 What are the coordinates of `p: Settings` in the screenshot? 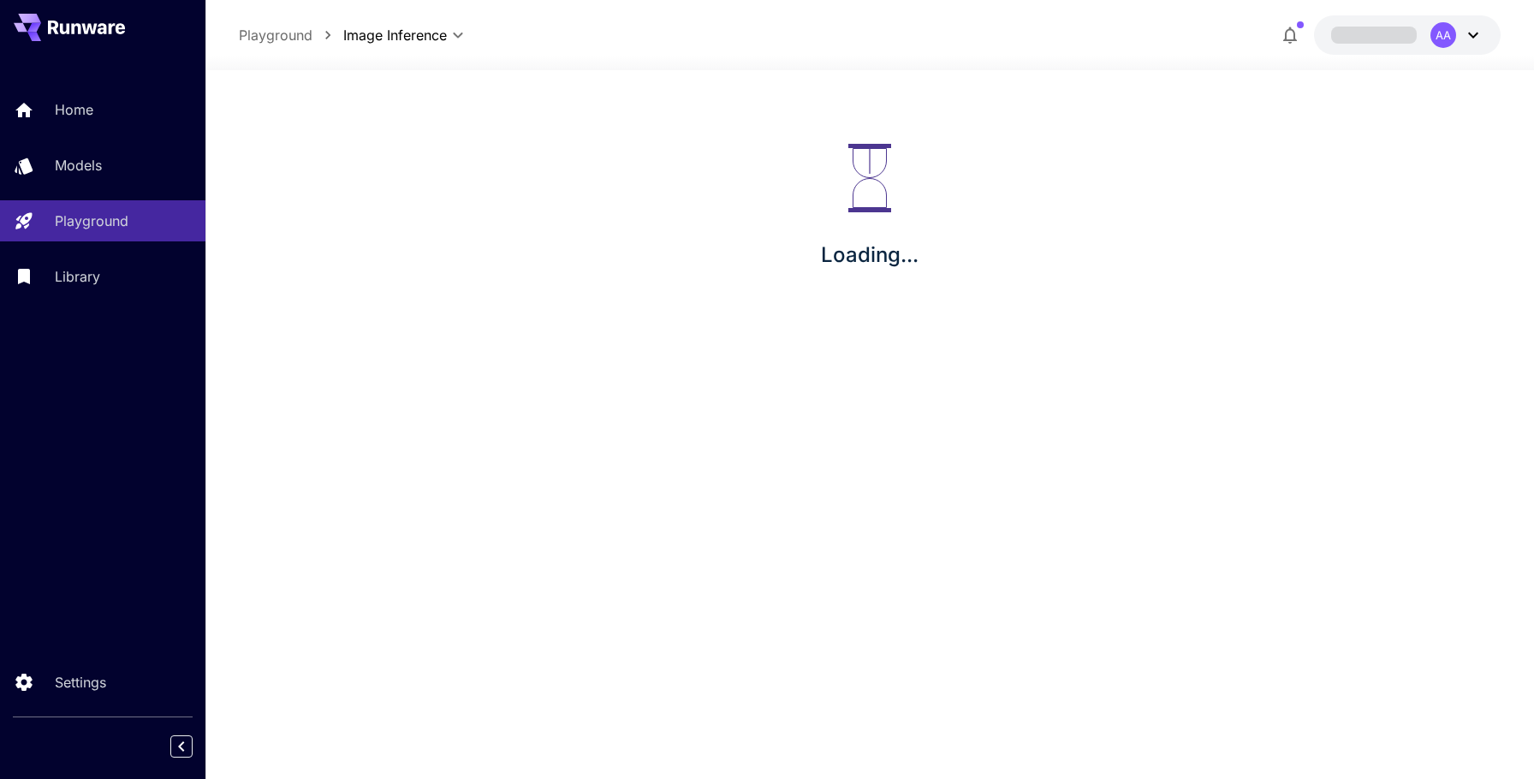 It's located at (80, 682).